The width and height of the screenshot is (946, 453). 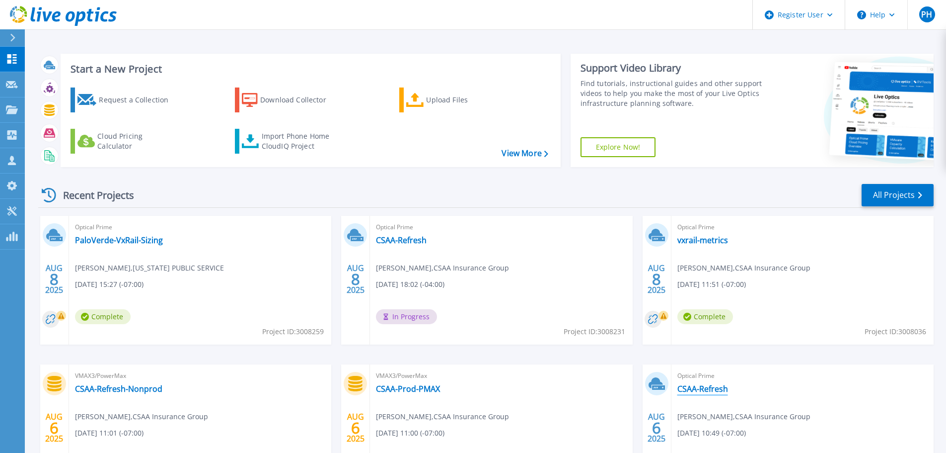 What do you see at coordinates (466, 100) in the screenshot?
I see `div: Upload Files` at bounding box center [466, 100].